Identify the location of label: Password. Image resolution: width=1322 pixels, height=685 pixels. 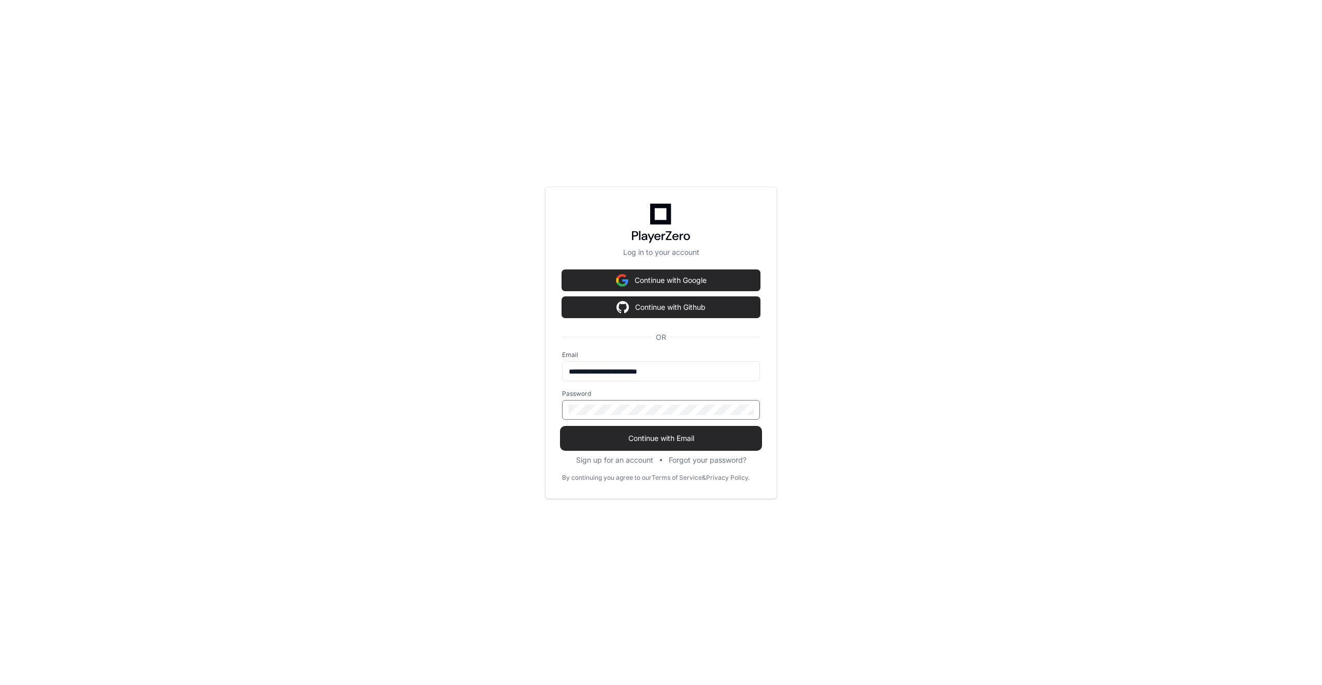
(661, 394).